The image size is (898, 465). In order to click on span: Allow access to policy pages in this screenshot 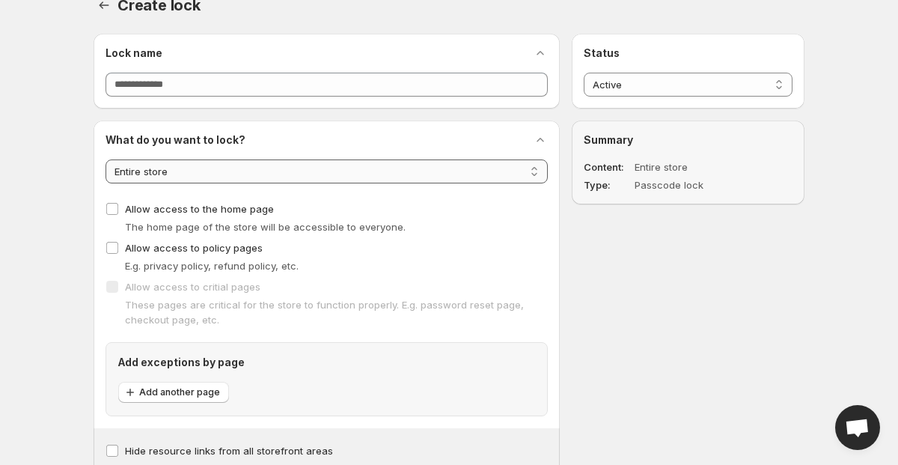, I will do `click(194, 248)`.